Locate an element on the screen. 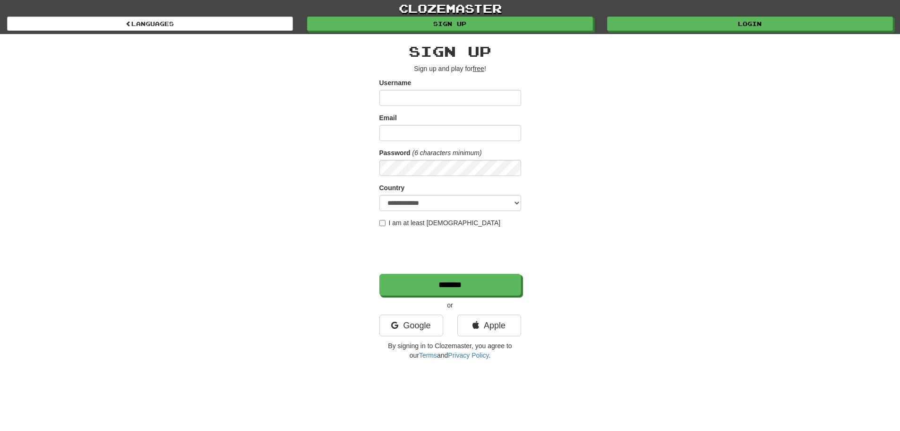 This screenshot has width=900, height=431. label: Email is located at coordinates (388, 118).